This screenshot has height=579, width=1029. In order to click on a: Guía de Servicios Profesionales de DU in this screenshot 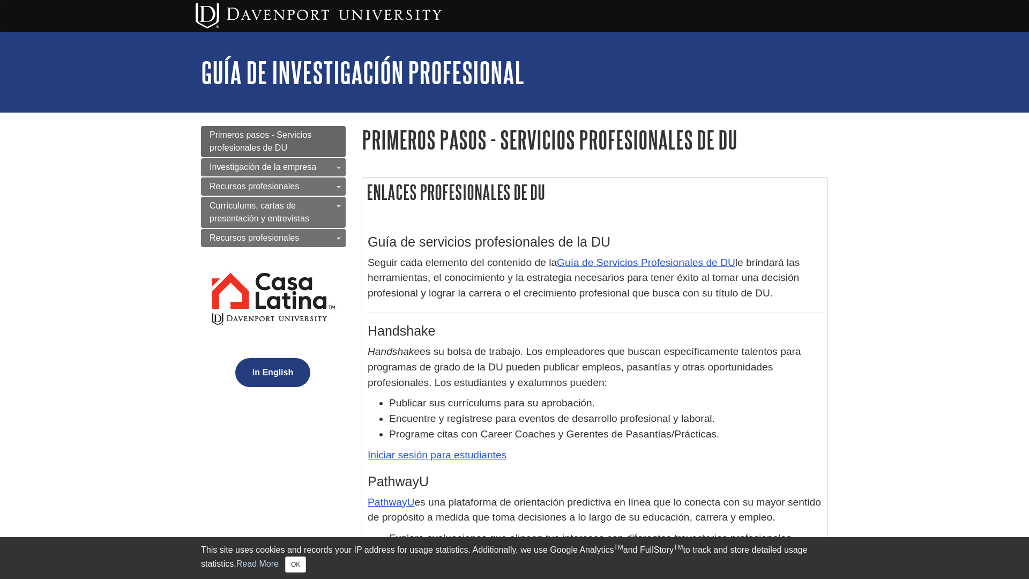, I will do `click(646, 262)`.